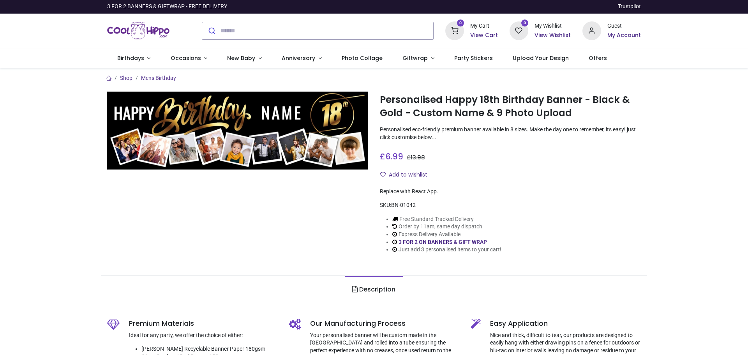 The width and height of the screenshot is (748, 355). What do you see at coordinates (473, 58) in the screenshot?
I see `span: Party Stickers` at bounding box center [473, 58].